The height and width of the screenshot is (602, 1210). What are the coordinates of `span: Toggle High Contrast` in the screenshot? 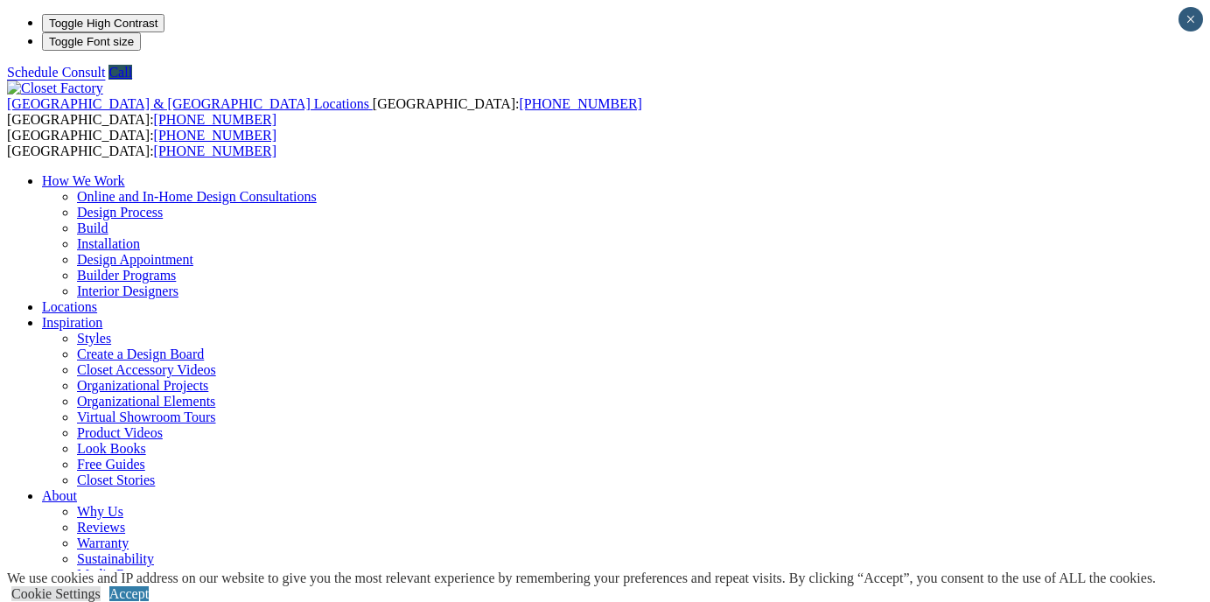 It's located at (103, 23).